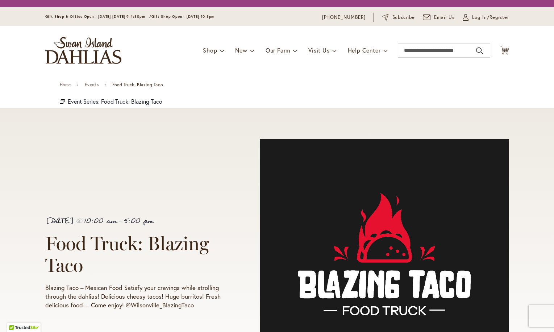 The height and width of the screenshot is (332, 554). I want to click on span: New, so click(241, 50).